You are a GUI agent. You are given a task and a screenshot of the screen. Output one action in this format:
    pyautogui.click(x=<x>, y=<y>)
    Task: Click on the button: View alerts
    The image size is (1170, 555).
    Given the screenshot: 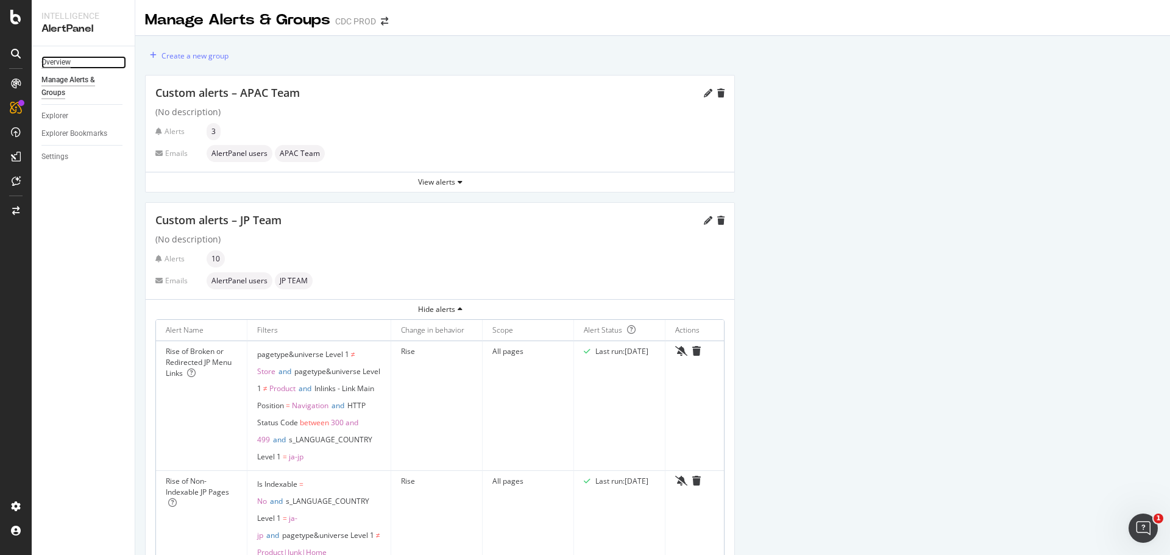 What is the action you would take?
    pyautogui.click(x=440, y=182)
    